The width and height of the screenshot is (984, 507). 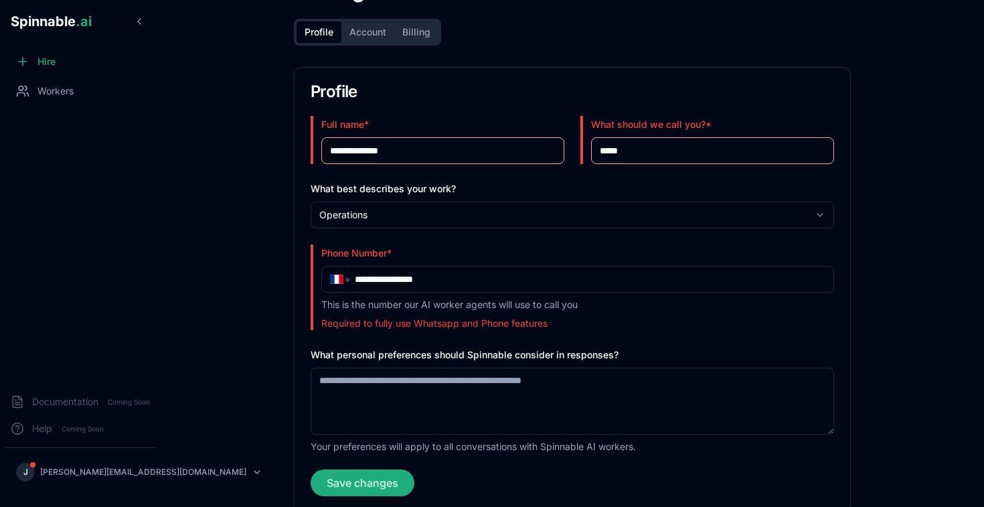 I want to click on span: J, so click(x=25, y=472).